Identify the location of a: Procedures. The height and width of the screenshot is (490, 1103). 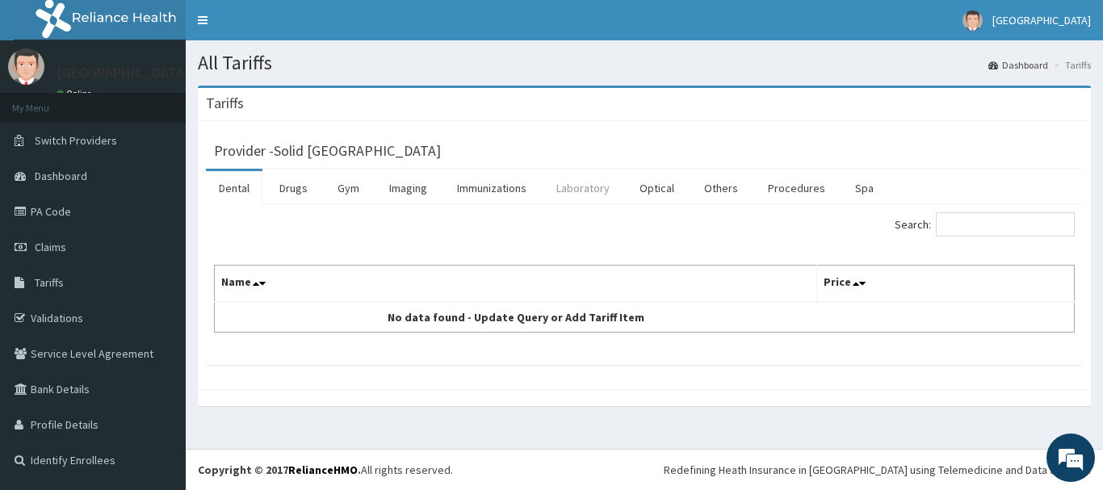
(796, 188).